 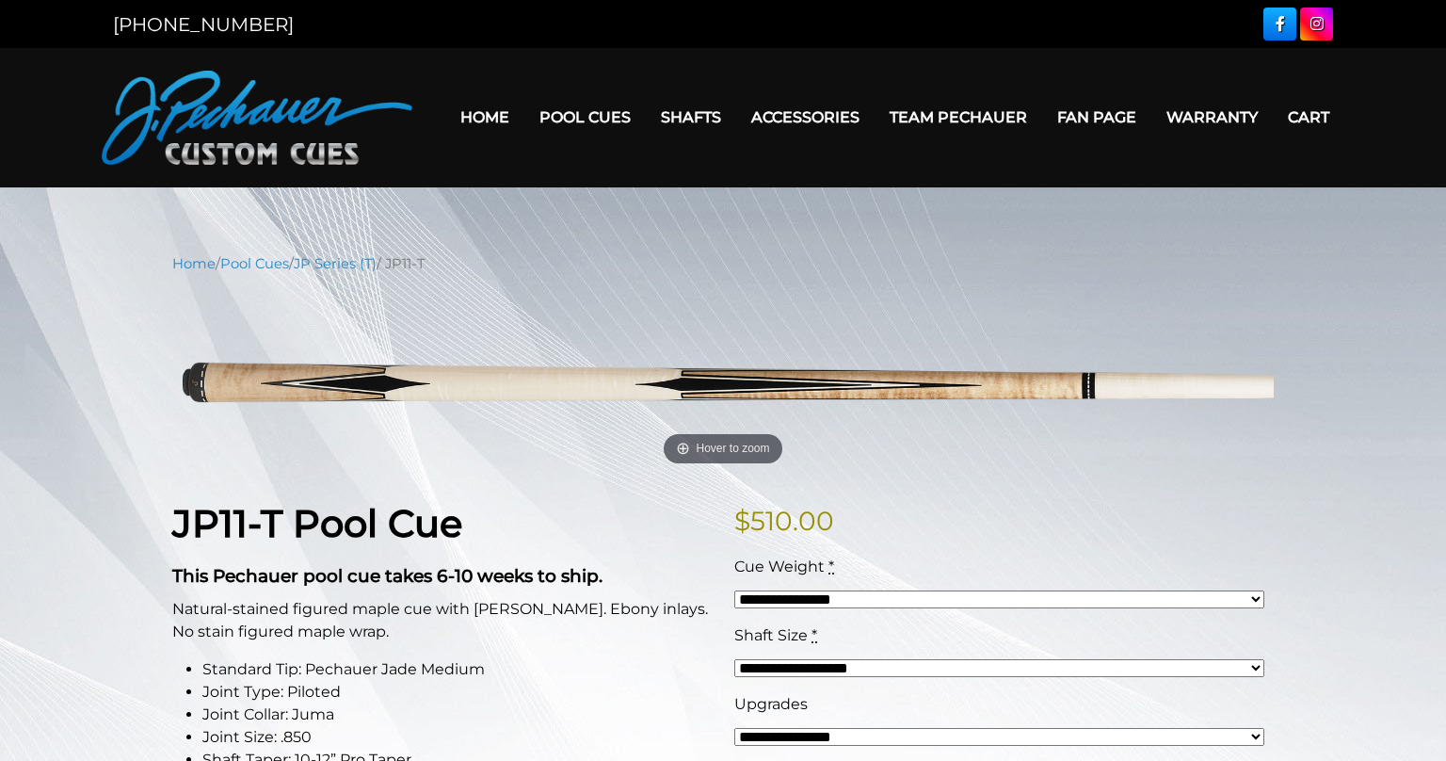 I want to click on span: Upgrades, so click(x=771, y=703).